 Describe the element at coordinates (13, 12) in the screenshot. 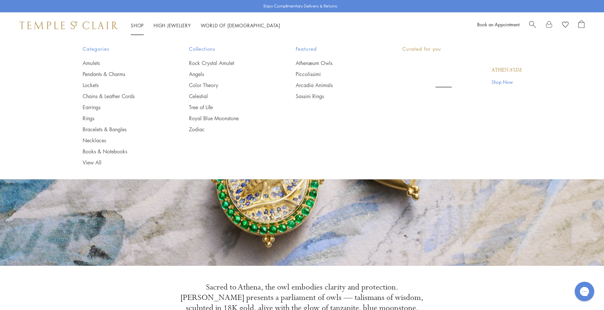

I see `button: Gorgias live chat` at that location.